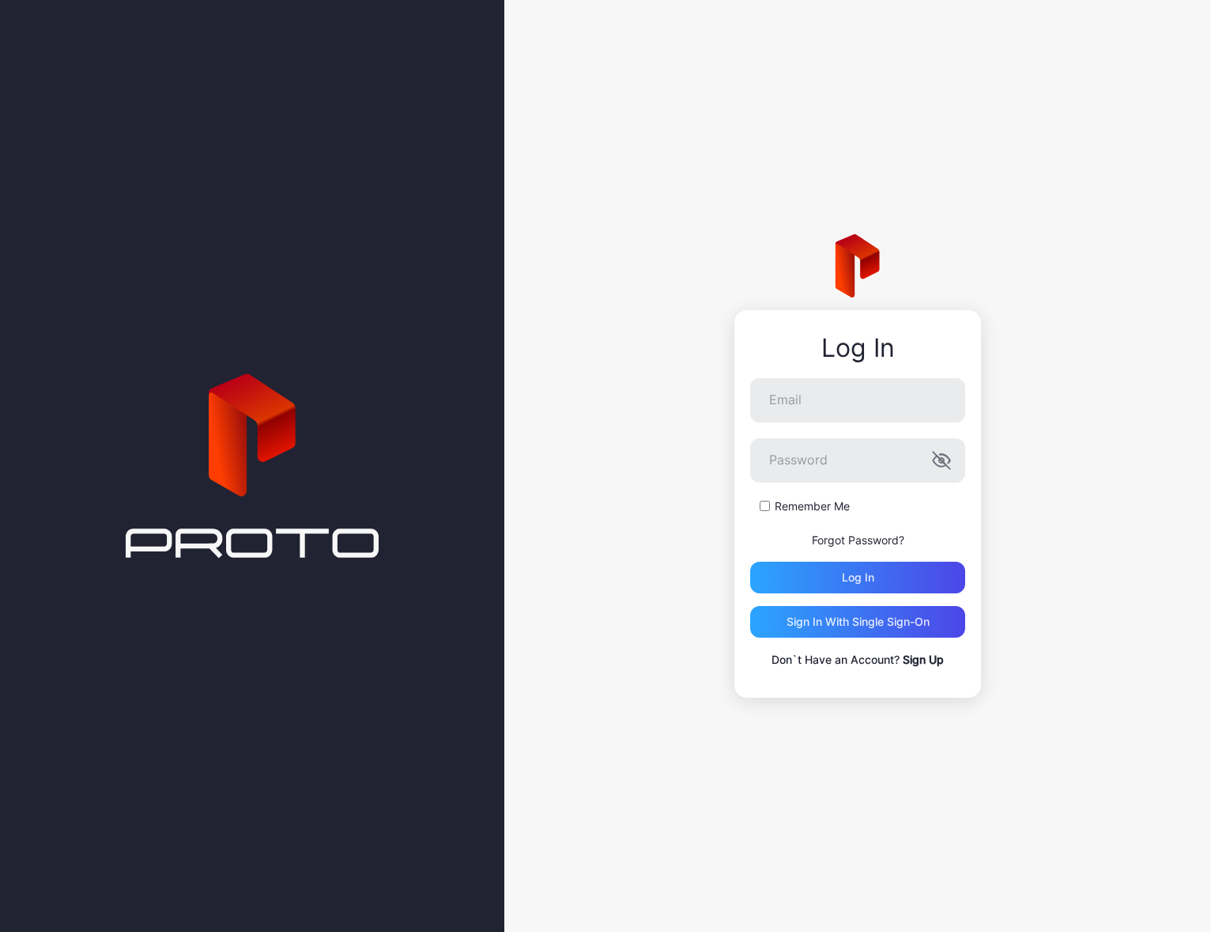 The height and width of the screenshot is (932, 1211). I want to click on div: Sign in With Single Sign-On, so click(858, 622).